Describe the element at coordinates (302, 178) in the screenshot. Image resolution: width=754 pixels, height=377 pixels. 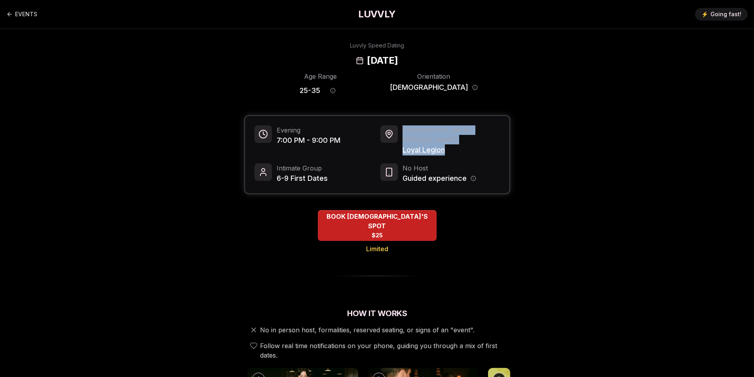
I see `span: 6-9 First Dates` at that location.